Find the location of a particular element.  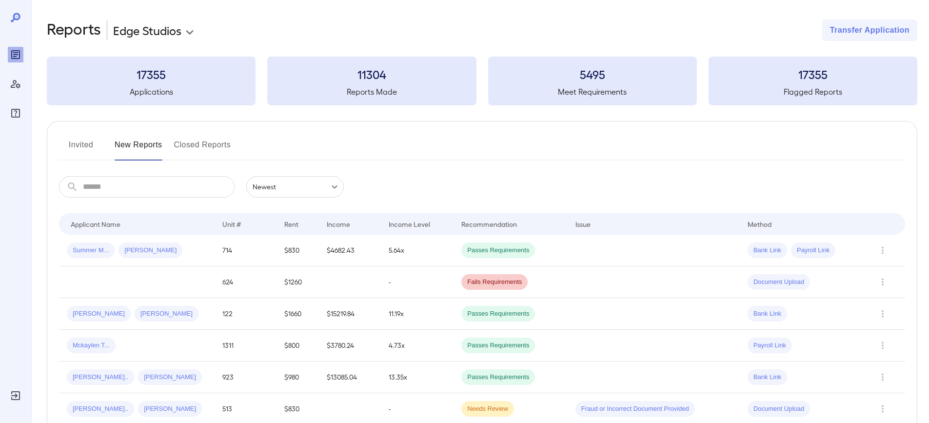

button: Closed Reports is located at coordinates (202, 149).